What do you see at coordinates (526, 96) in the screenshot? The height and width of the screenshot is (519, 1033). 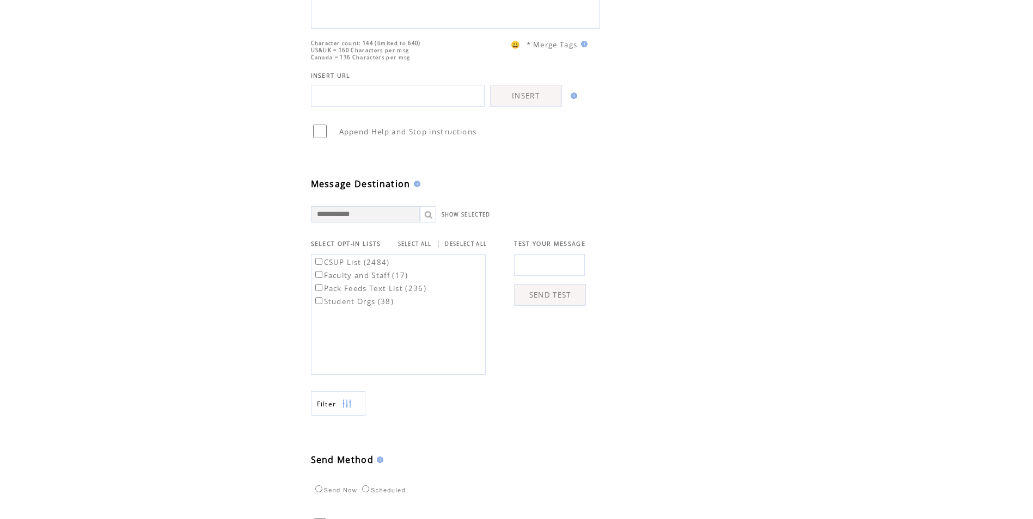 I see `a: INSERT` at bounding box center [526, 96].